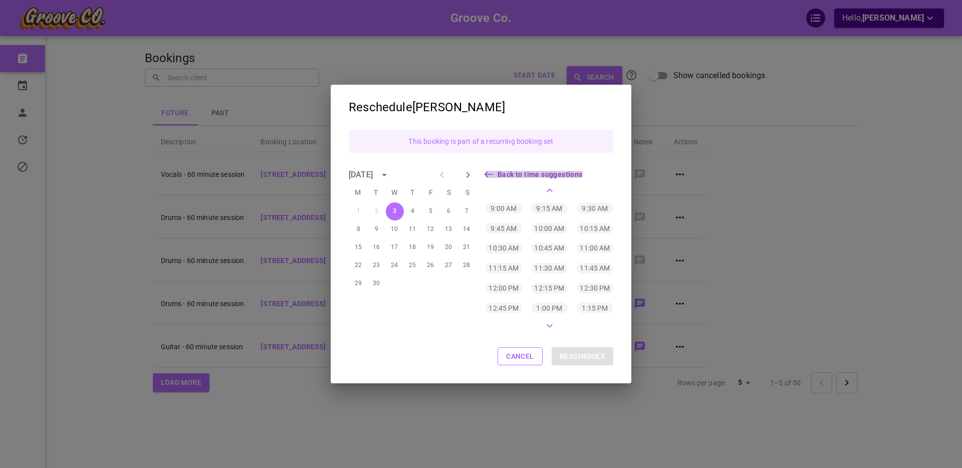 This screenshot has width=962, height=468. I want to click on button: 13, so click(449, 229).